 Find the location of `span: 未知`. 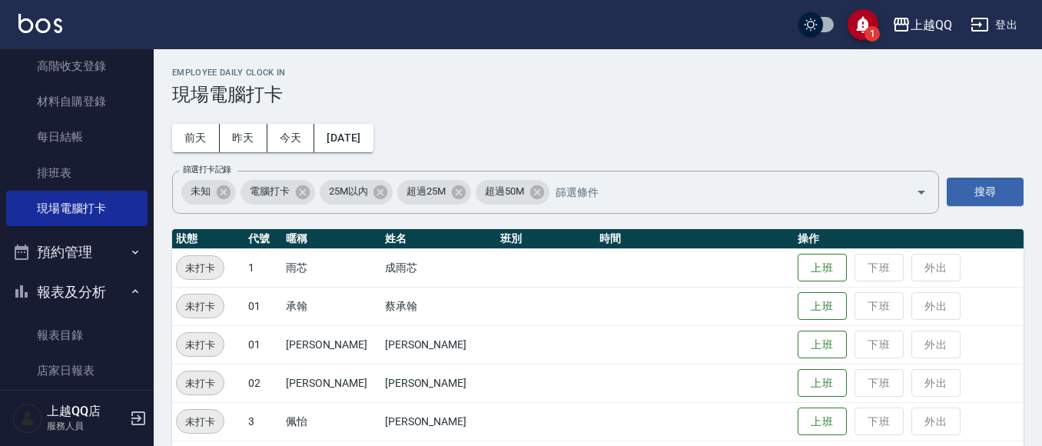

span: 未知 is located at coordinates (200, 191).